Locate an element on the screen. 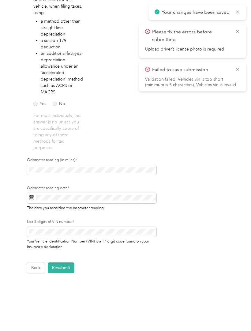  label: Yes is located at coordinates (40, 104).